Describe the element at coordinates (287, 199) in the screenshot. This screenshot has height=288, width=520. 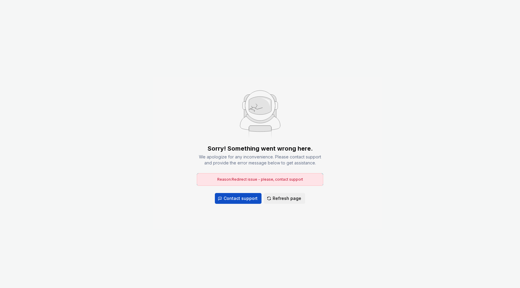
I see `span: Refresh page` at that location.